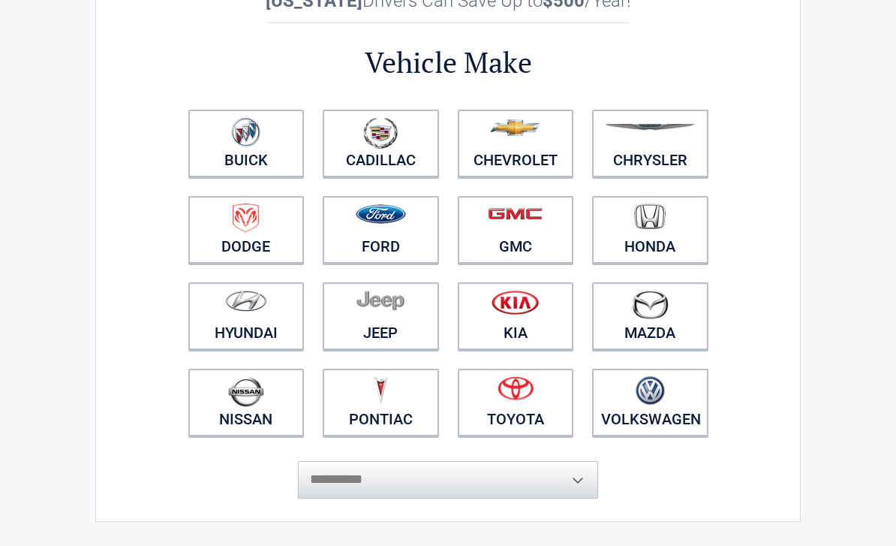 The image size is (896, 546). I want to click on h2: Vehicle Make, so click(448, 62).